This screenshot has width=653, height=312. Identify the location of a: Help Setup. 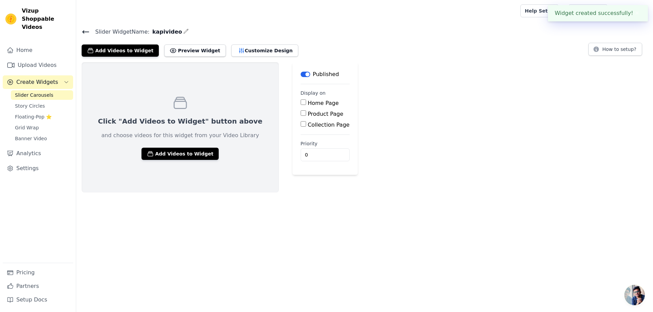
(539, 11).